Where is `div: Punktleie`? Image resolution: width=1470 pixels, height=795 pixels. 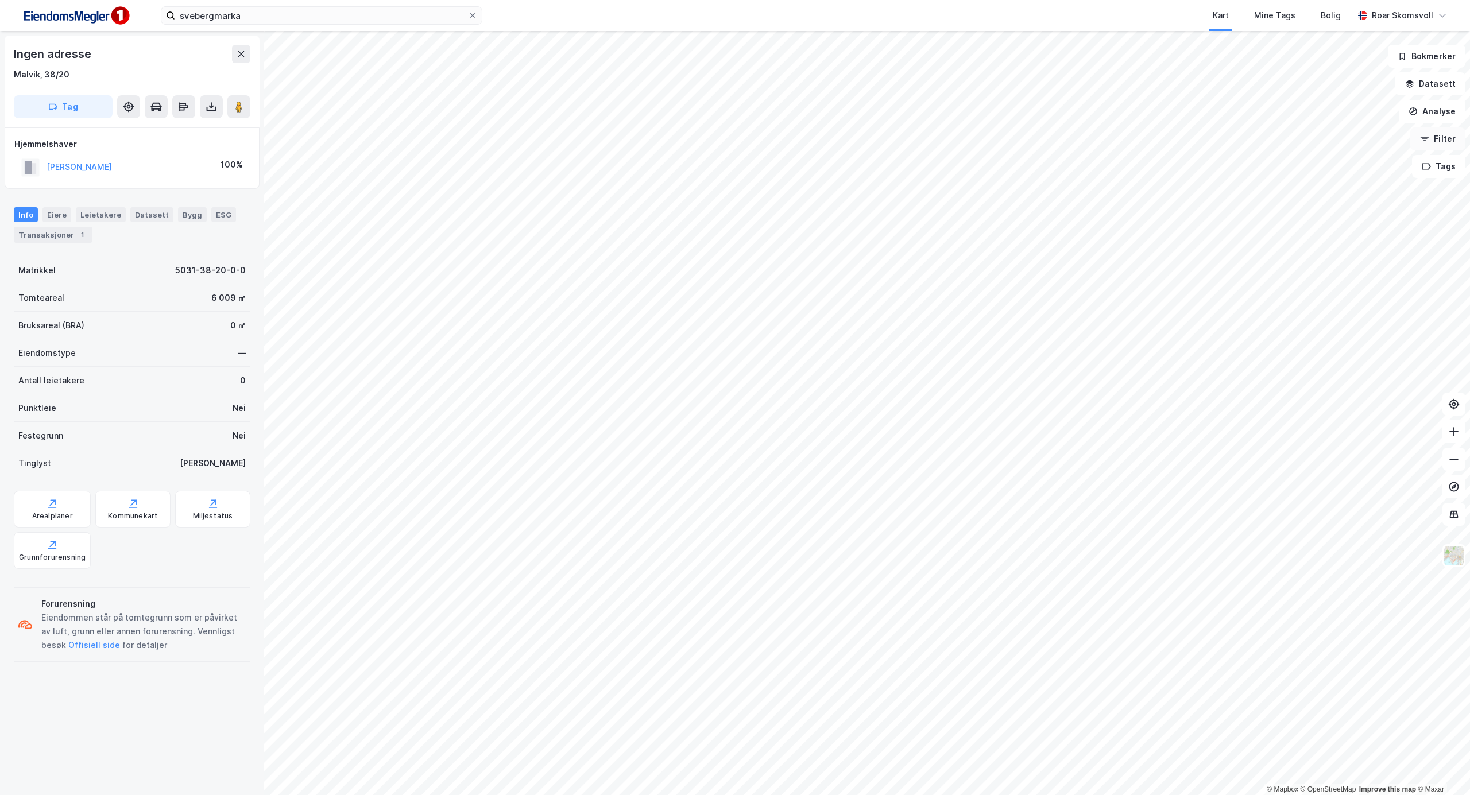 div: Punktleie is located at coordinates (37, 408).